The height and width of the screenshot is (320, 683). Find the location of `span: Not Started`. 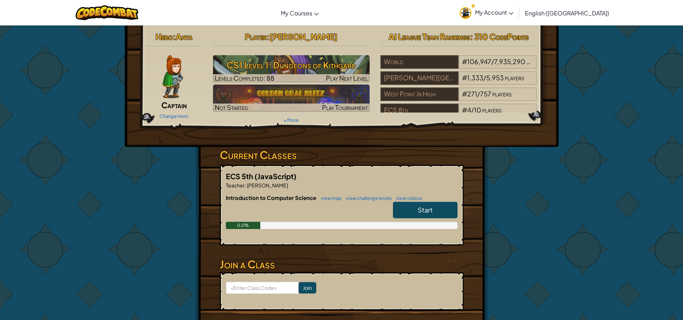

span: Not Started is located at coordinates (231, 107).